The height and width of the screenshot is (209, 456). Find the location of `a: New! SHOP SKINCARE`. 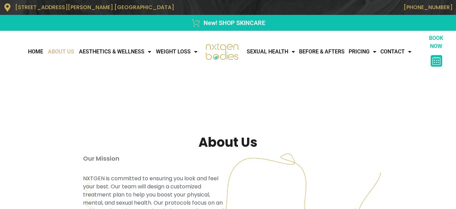

a: New! SHOP SKINCARE is located at coordinates (228, 23).